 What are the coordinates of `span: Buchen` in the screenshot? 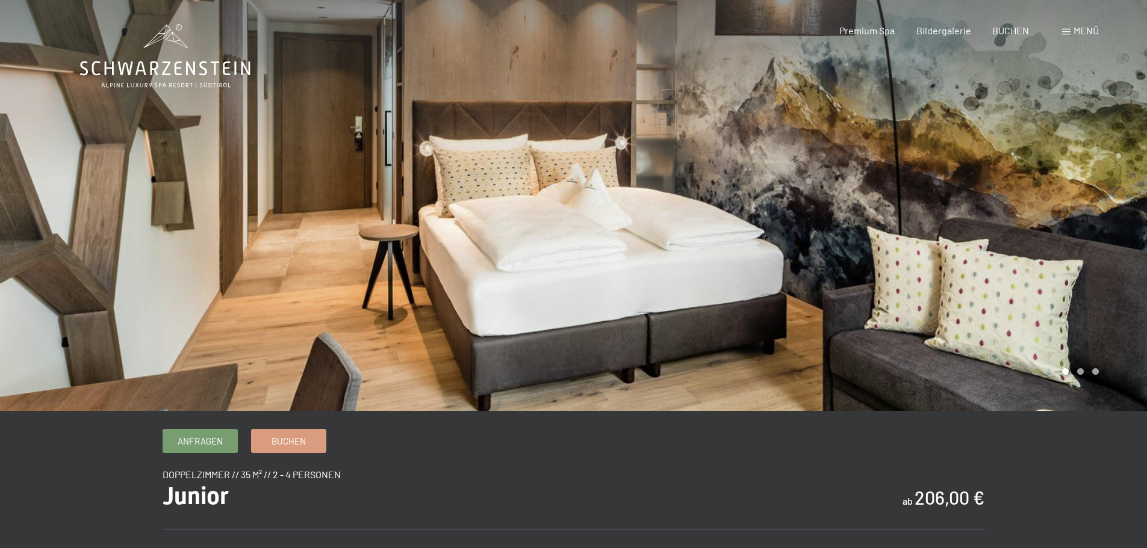 It's located at (288, 441).